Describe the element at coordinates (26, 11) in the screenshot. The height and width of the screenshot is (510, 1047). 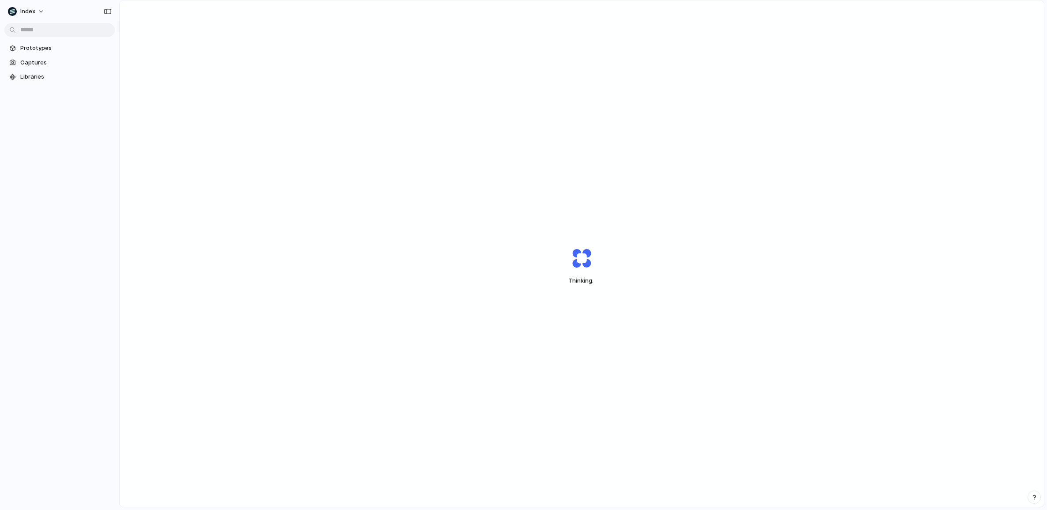
I see `button: Index` at that location.